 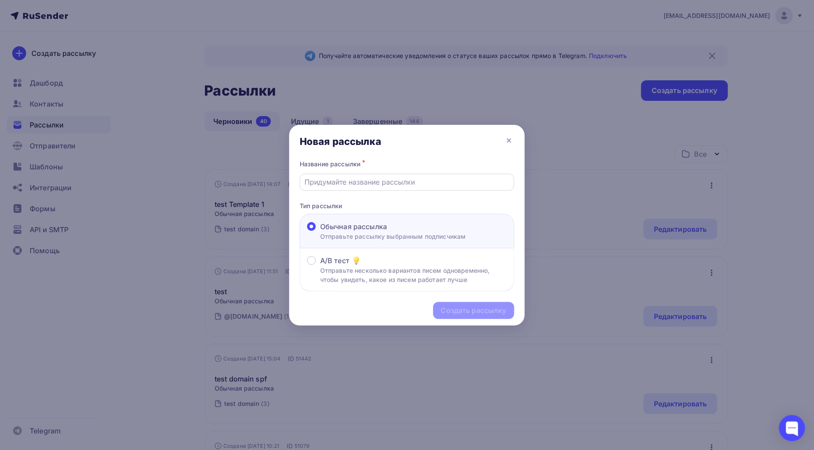 I want to click on p: Отправьте несколько вариантов писем одновременно, чтобы увидеть, какое из писем работает лучше, so click(x=413, y=275).